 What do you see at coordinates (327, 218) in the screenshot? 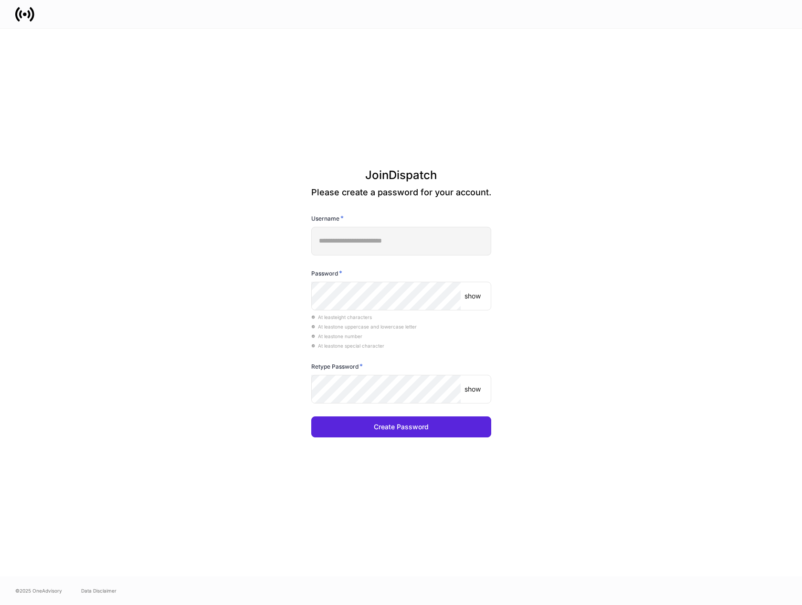
I see `h6: Username` at bounding box center [327, 218].